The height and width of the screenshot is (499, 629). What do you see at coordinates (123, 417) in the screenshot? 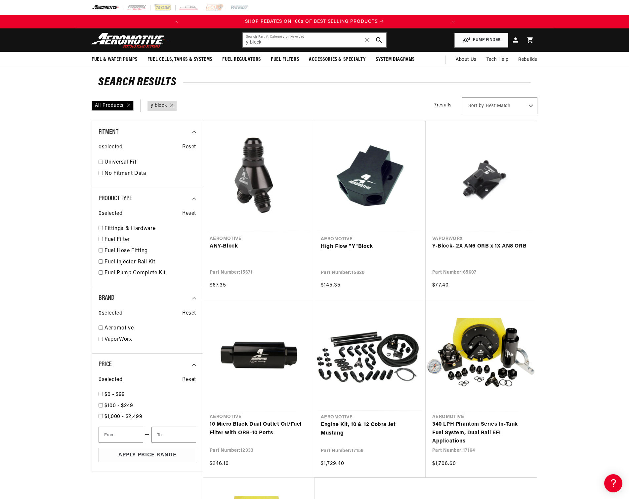
I see `span: $1,000 - $2,499` at bounding box center [123, 417].